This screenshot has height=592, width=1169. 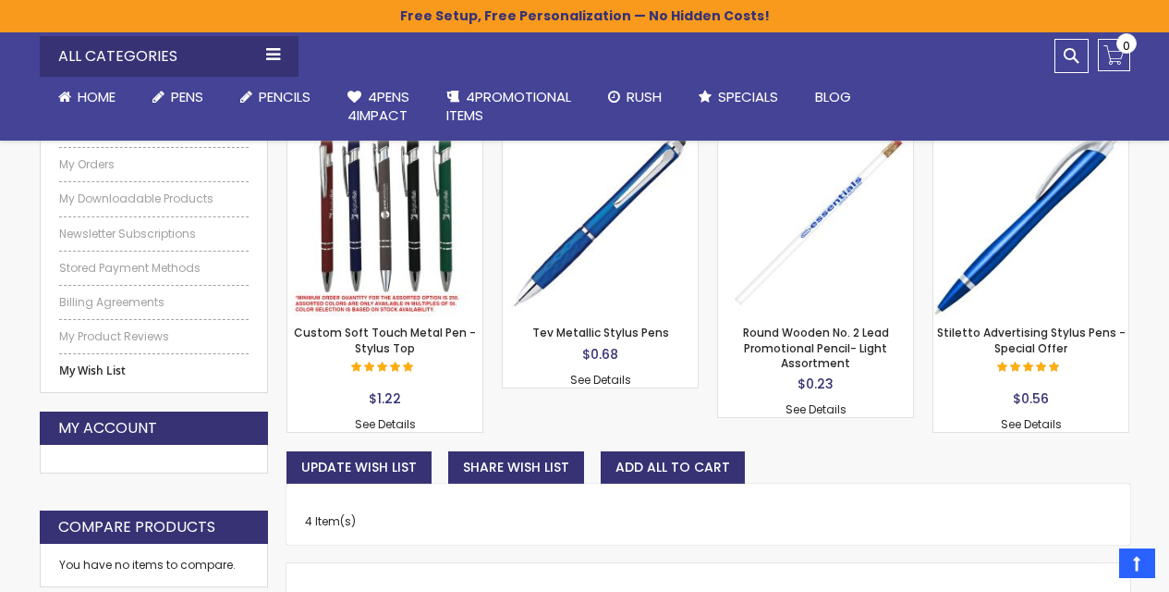 What do you see at coordinates (330, 520) in the screenshot?
I see `span: 4 Item(s)` at bounding box center [330, 520].